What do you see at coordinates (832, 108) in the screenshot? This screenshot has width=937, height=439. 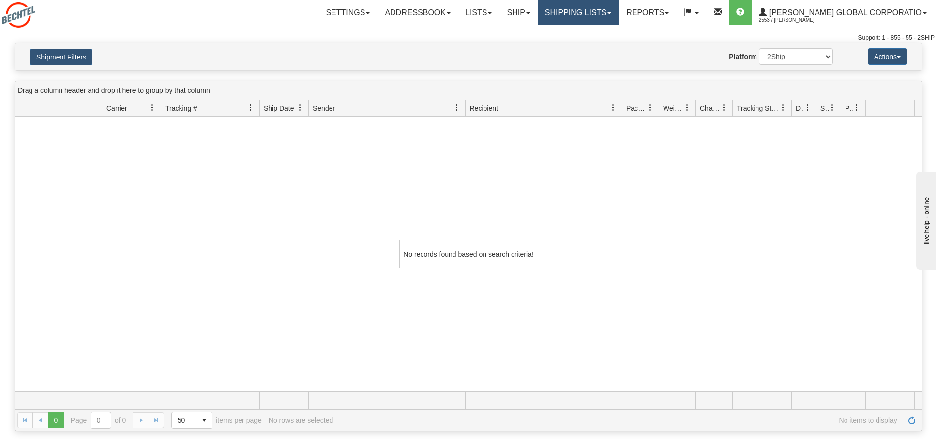 I see `a: Shipment Issues filter column settings` at bounding box center [832, 108].